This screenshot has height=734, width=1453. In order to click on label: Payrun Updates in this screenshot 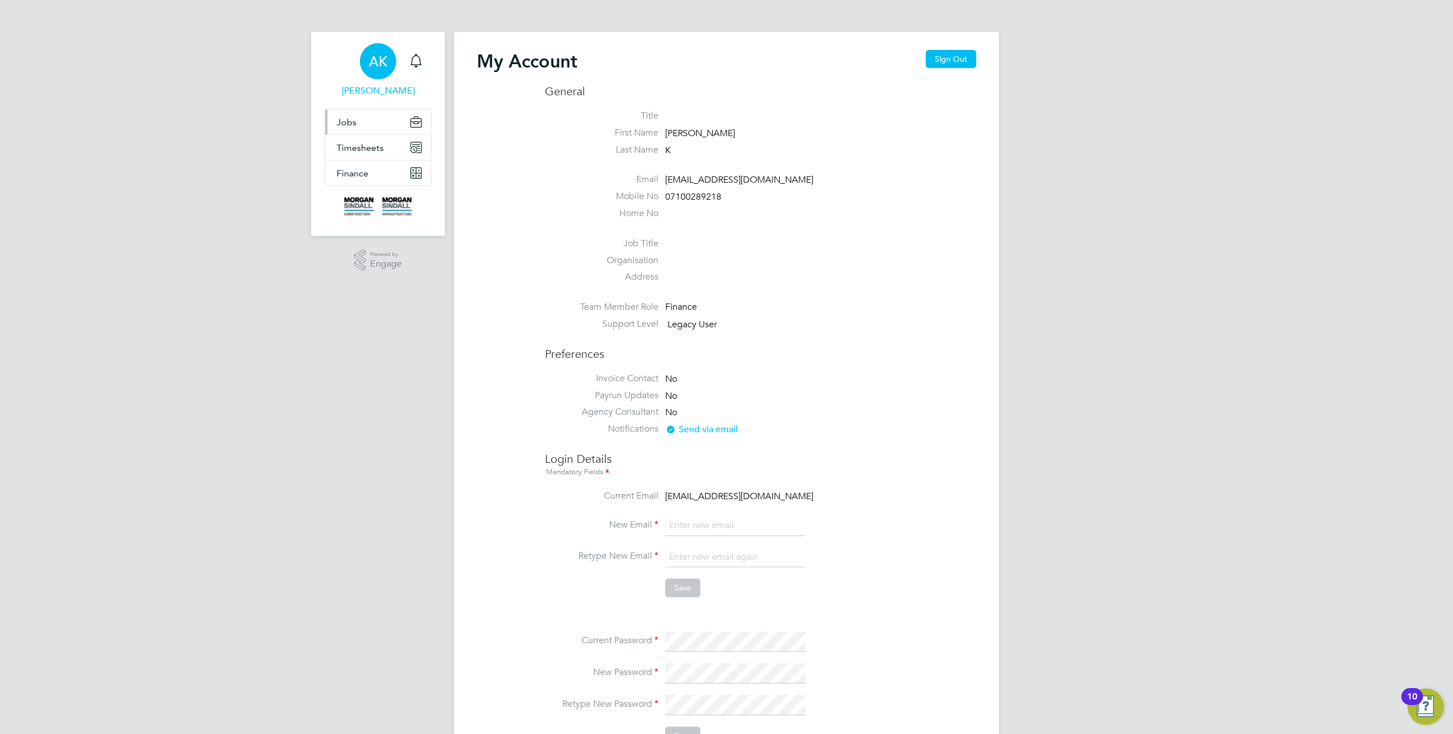, I will do `click(602, 396)`.